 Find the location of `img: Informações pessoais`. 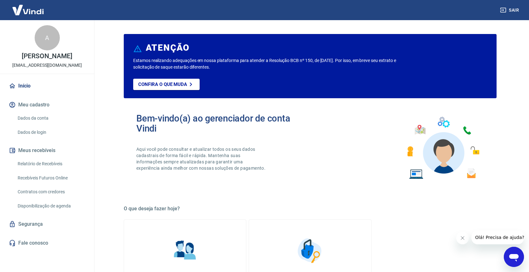

img: Informações pessoais is located at coordinates (185, 251).